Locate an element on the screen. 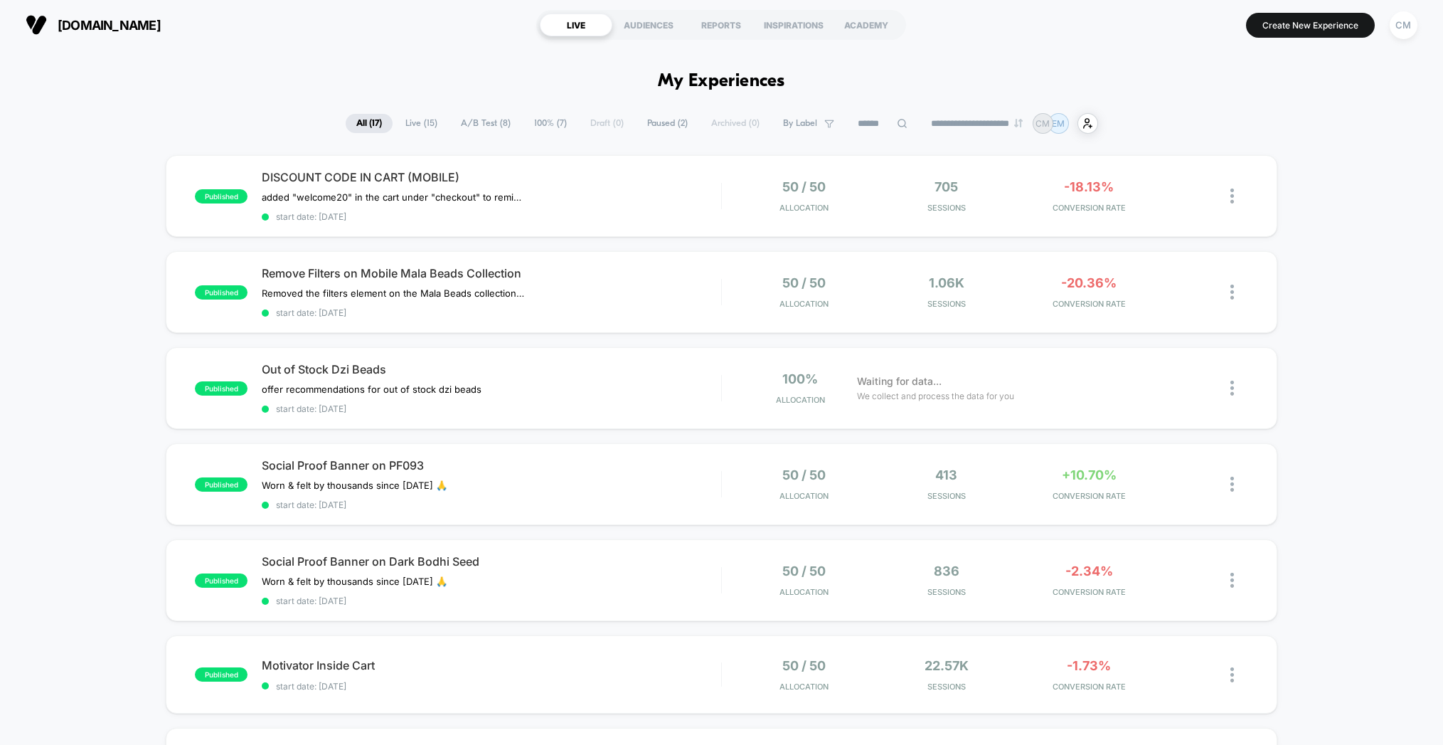  button: Create New Experience is located at coordinates (1310, 25).